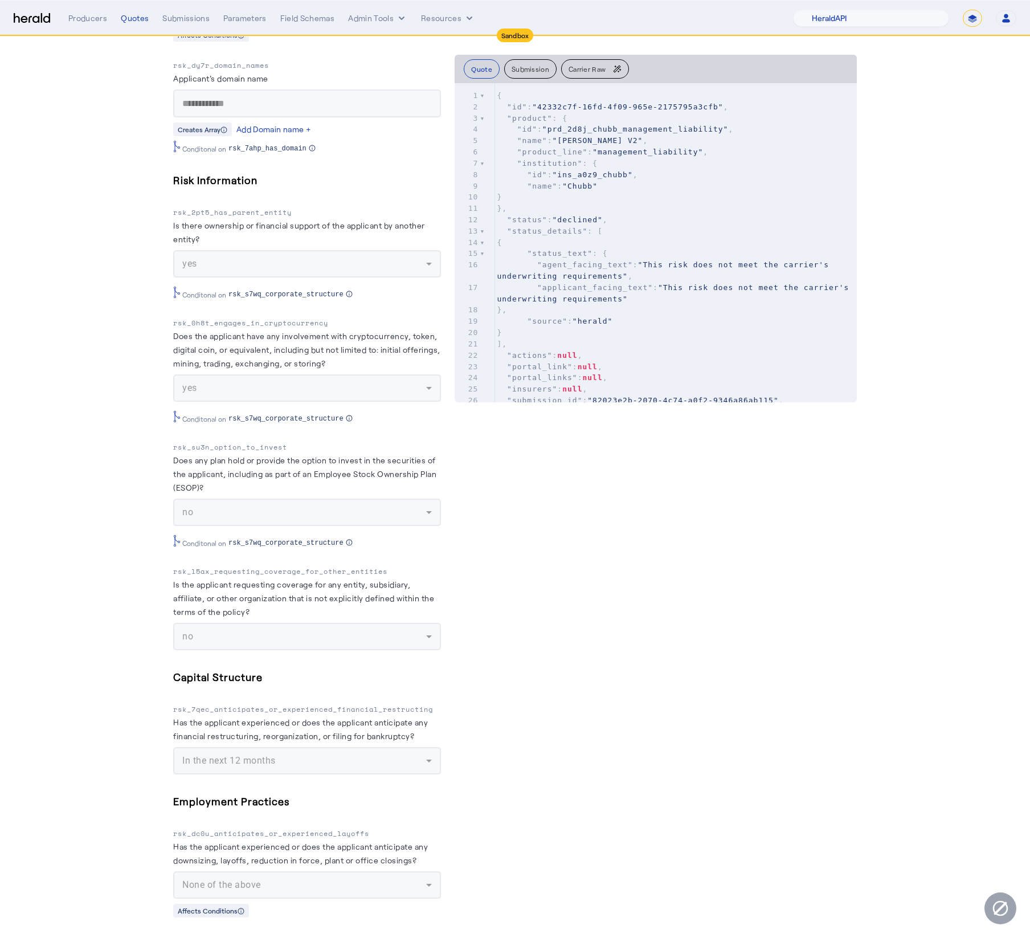  I want to click on span: "insurers", so click(532, 389).